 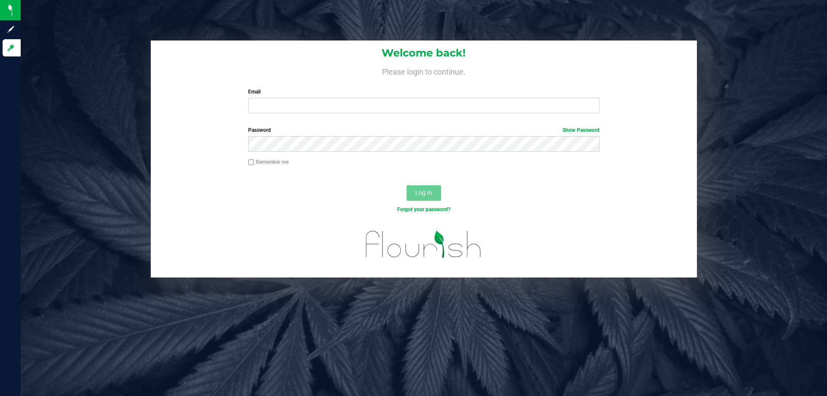 I want to click on span: Log In, so click(x=424, y=193).